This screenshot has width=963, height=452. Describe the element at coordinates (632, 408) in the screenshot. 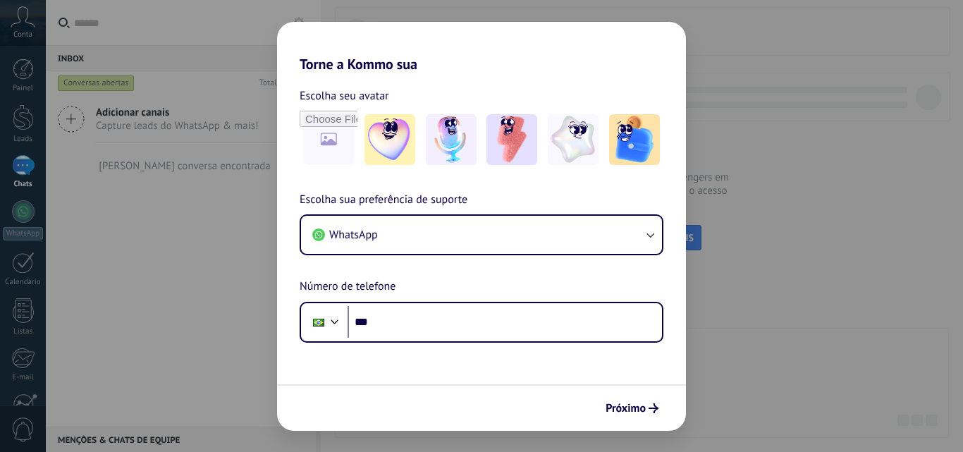

I see `button: Próximo` at that location.